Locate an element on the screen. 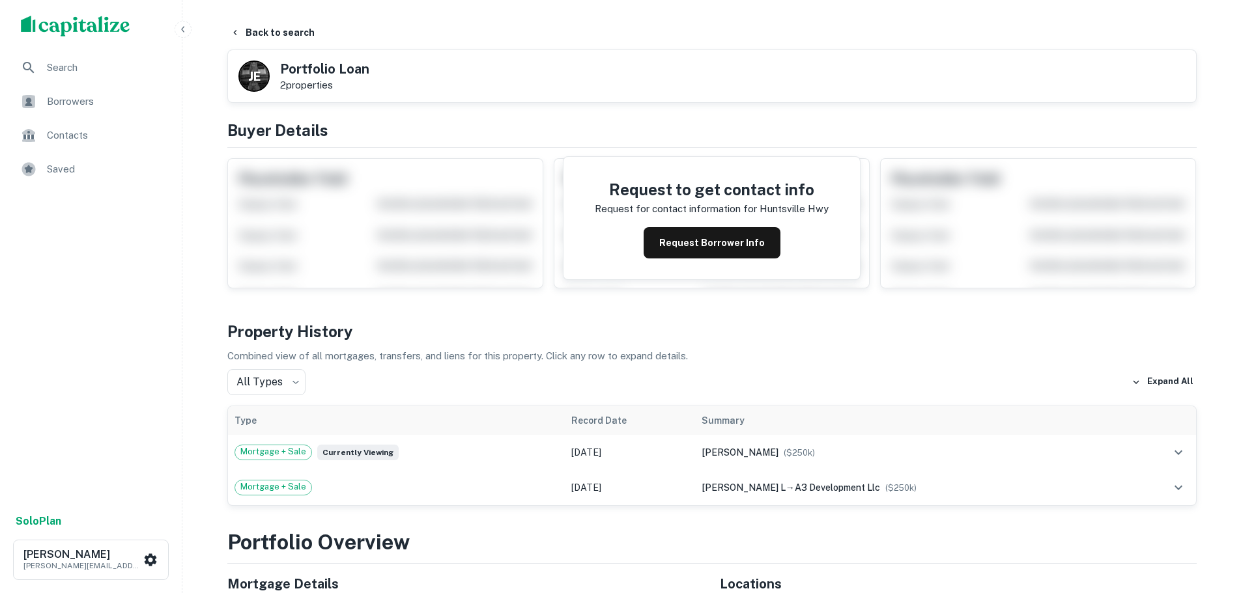 Image resolution: width=1241 pixels, height=593 pixels. a: Search is located at coordinates (91, 68).